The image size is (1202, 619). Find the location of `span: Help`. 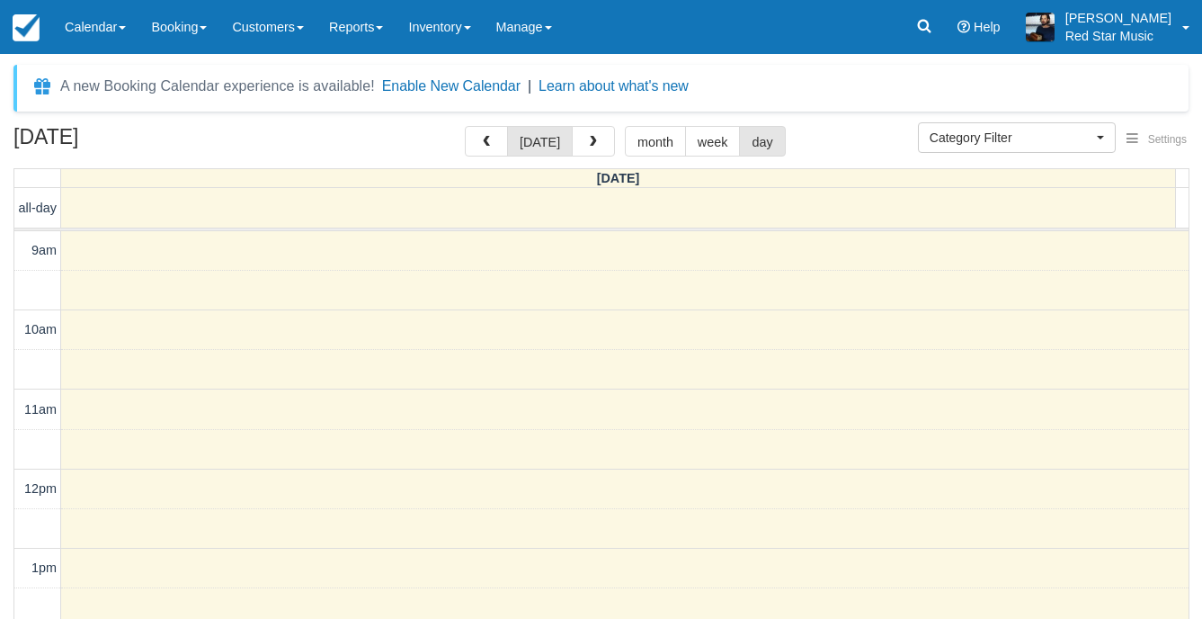

span: Help is located at coordinates (987, 27).